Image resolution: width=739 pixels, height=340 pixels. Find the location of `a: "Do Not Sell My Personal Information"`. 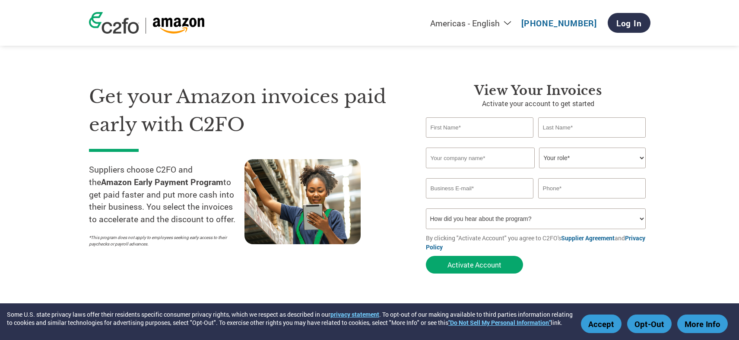

a: "Do Not Sell My Personal Information" is located at coordinates (499, 323).